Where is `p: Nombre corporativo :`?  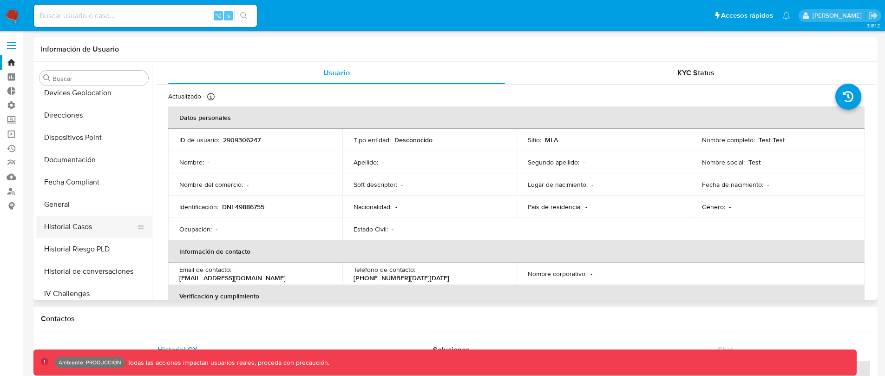 p: Nombre corporativo : is located at coordinates (557, 274).